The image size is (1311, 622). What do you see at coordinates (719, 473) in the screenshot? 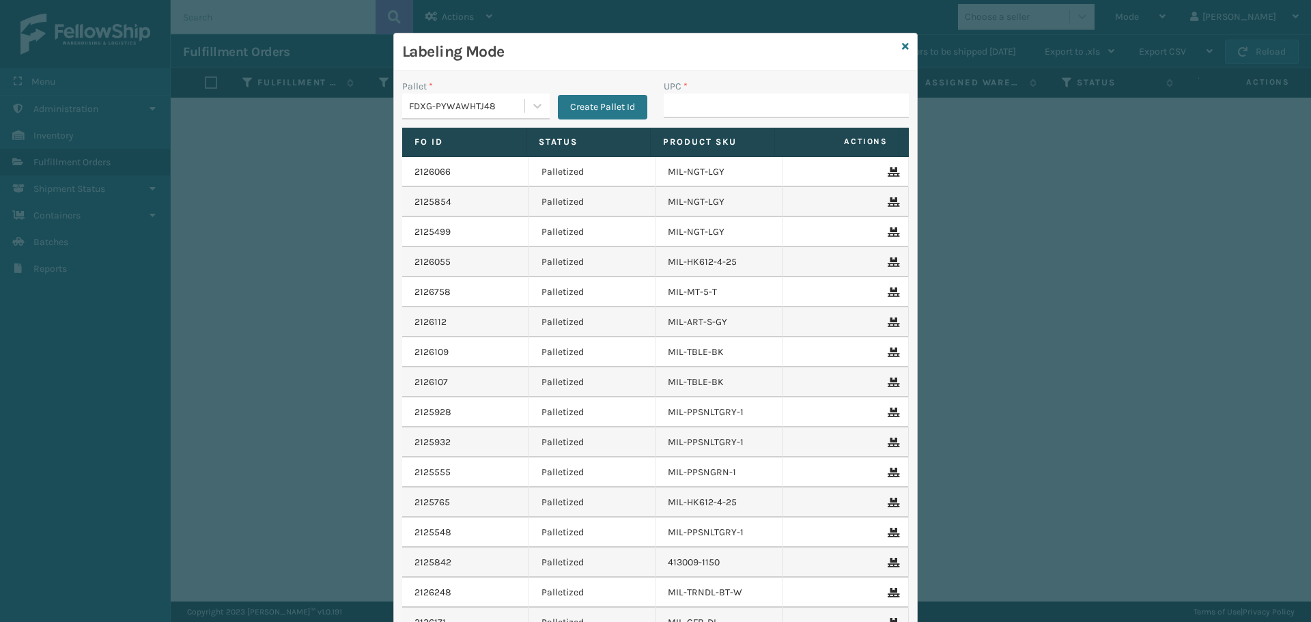
I see `td: MIL-PPSNGRN-1` at bounding box center [719, 473].